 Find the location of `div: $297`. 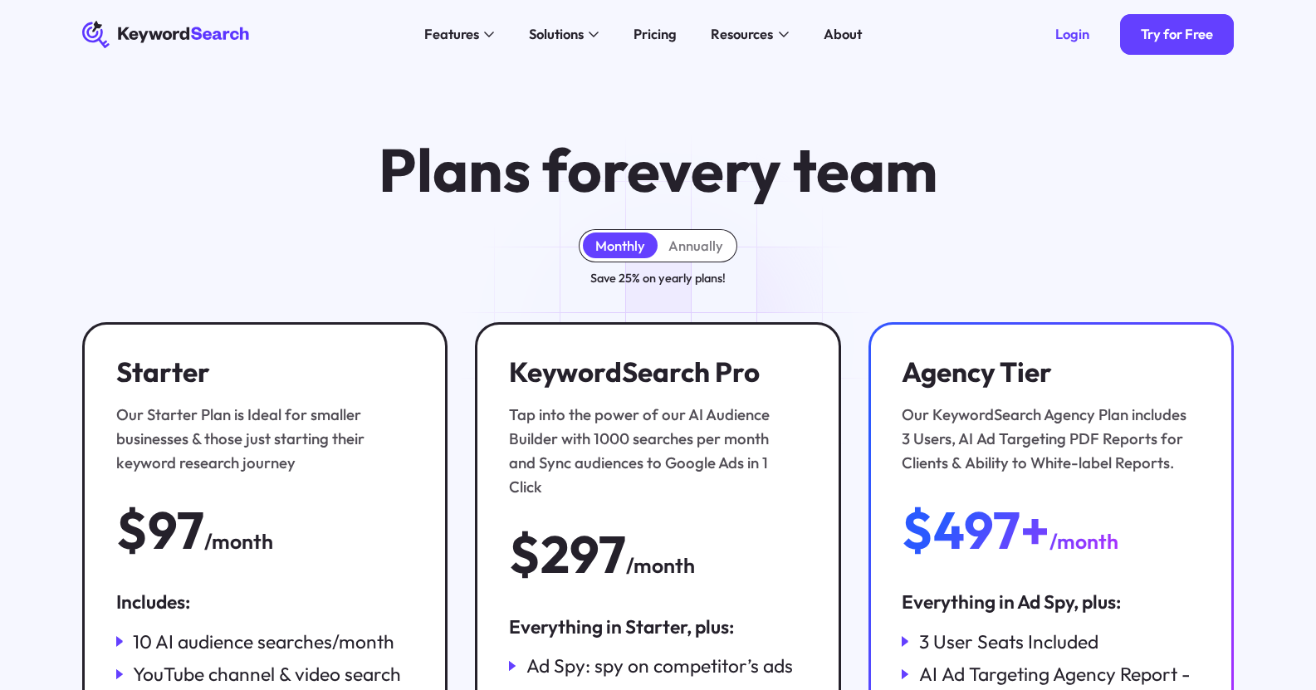

div: $297 is located at coordinates (567, 554).